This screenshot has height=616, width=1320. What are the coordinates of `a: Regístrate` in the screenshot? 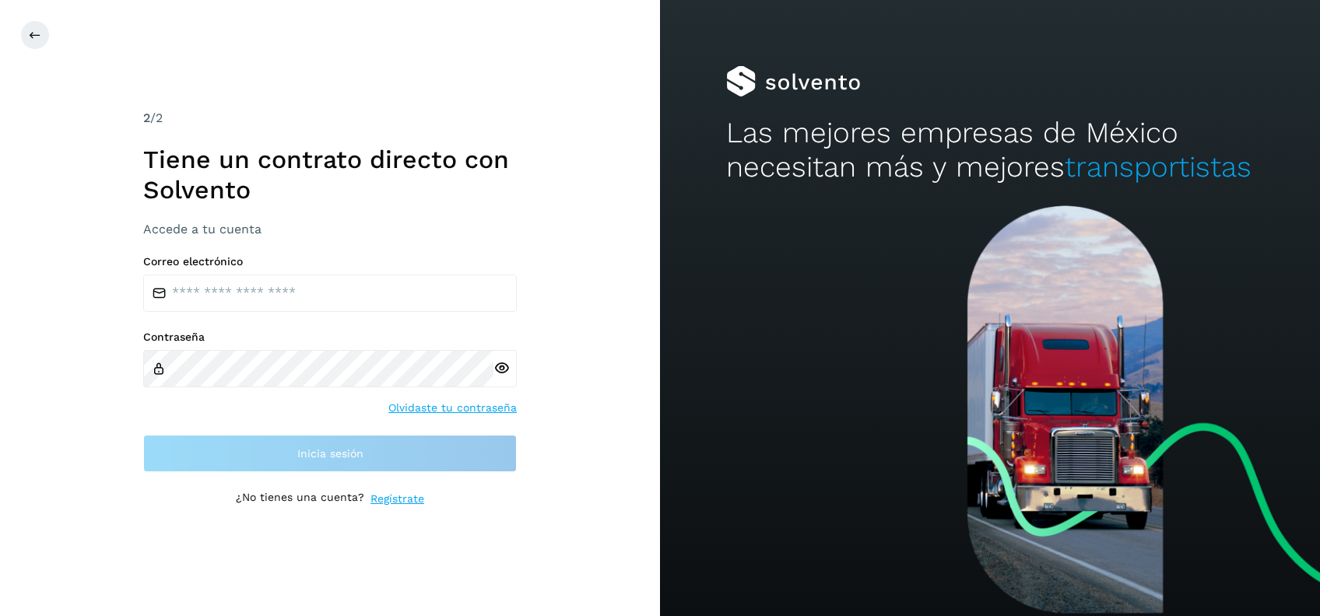 It's located at (397, 499).